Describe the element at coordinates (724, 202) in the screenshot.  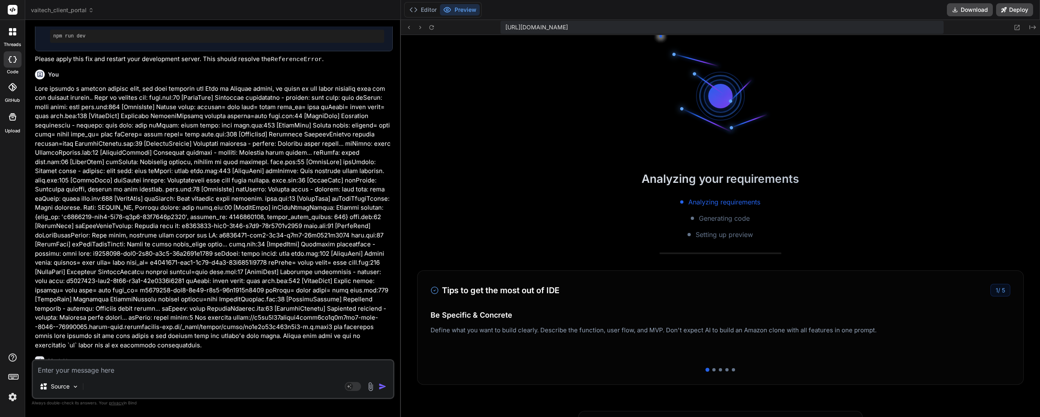
I see `span: Analyzing requirements` at that location.